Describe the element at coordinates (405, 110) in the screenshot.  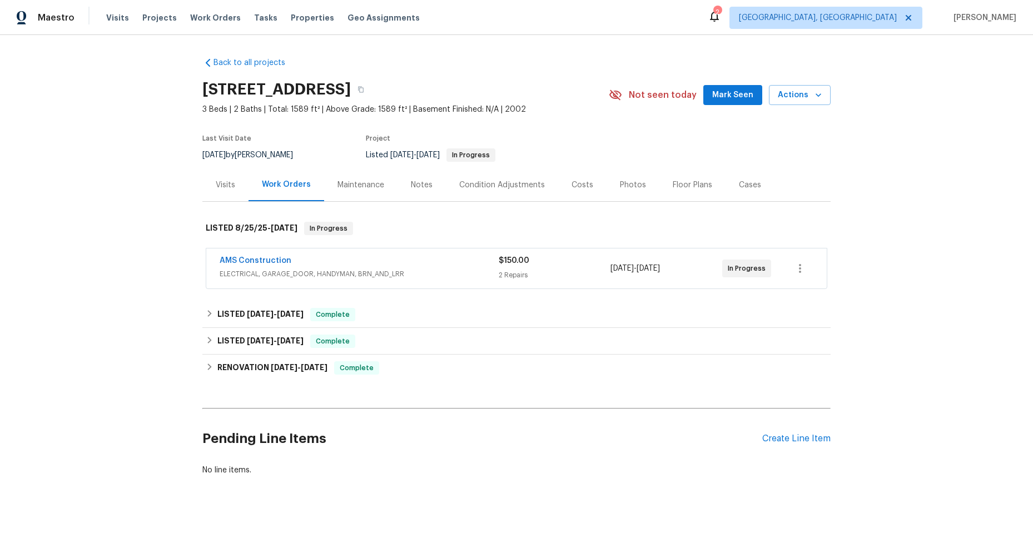
I see `span: 3 Beds | 2 Baths | Total: 1589 ft² | Above Grade: 1589 ft² | Basement Finished: N/A | 2002` at that location.